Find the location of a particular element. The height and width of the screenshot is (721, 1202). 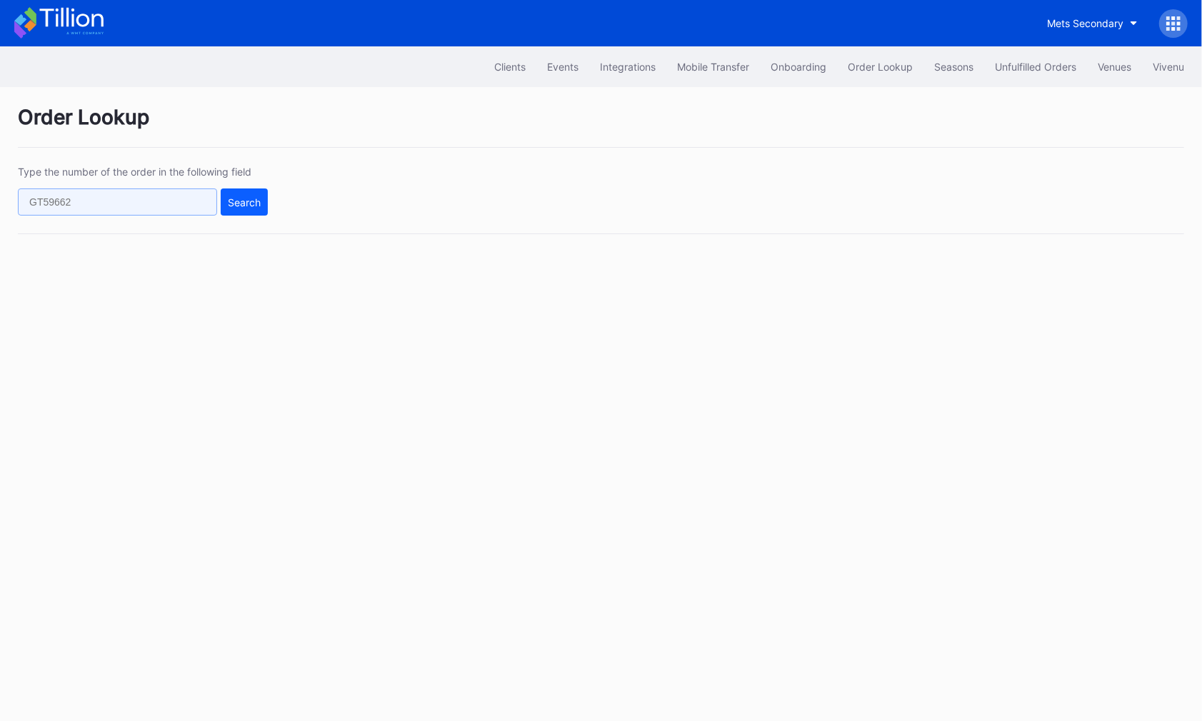

button: Vivenu is located at coordinates (1168, 66).